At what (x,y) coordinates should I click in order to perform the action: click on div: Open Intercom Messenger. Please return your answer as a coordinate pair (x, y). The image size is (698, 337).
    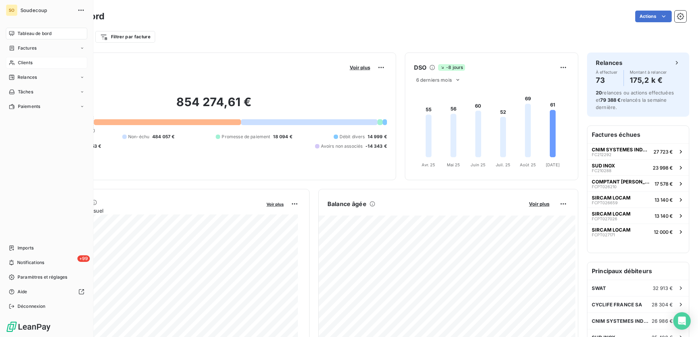
    Looking at the image, I should click on (682, 321).